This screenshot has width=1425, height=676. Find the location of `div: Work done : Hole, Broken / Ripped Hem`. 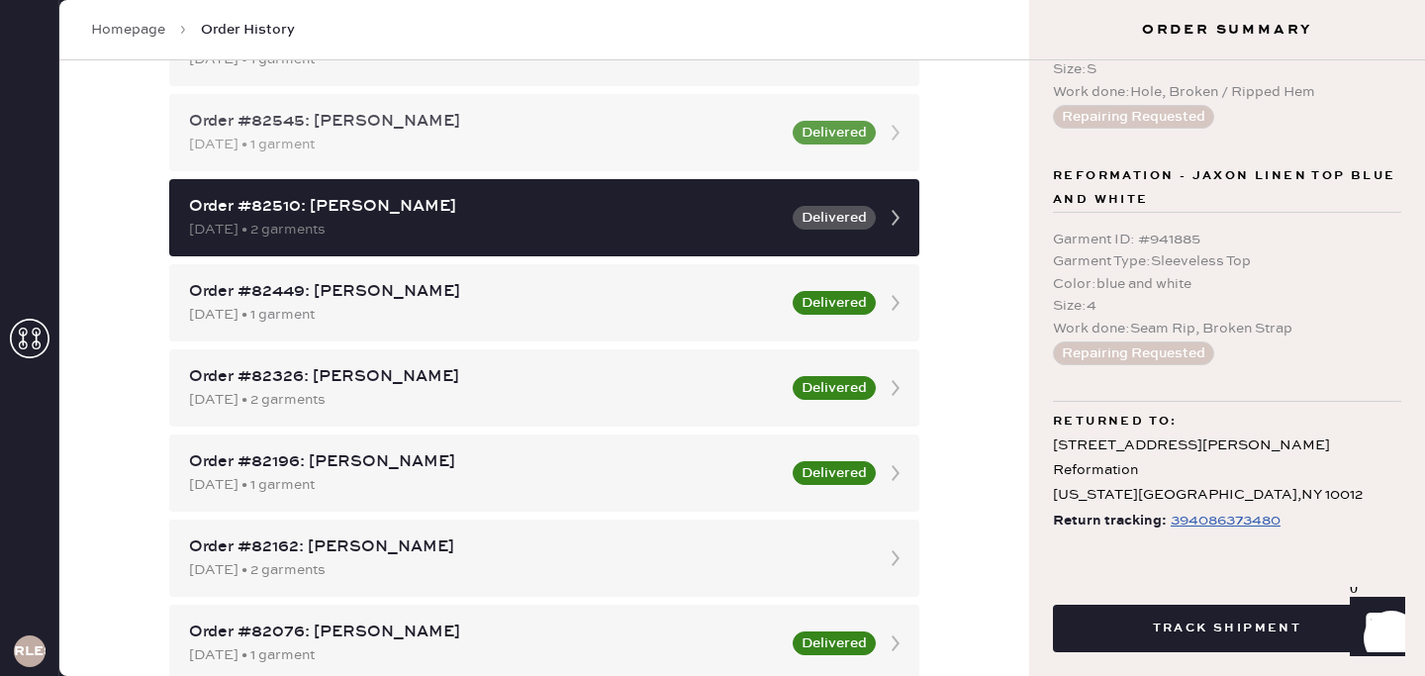

div: Work done : Hole, Broken / Ripped Hem is located at coordinates (1227, 92).